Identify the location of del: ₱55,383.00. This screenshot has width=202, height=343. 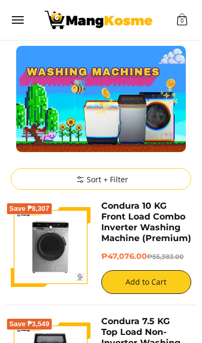
(166, 257).